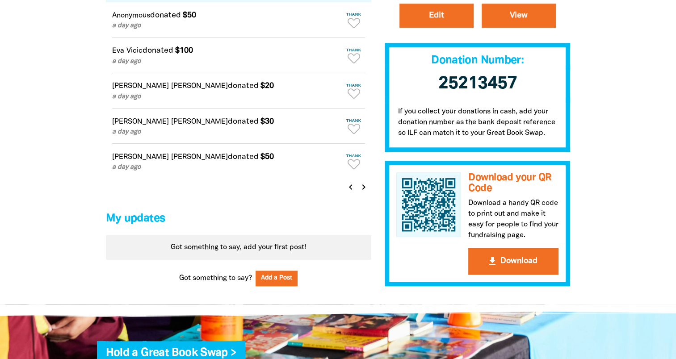 The width and height of the screenshot is (676, 359). I want to click on i: chevron_right, so click(364, 187).